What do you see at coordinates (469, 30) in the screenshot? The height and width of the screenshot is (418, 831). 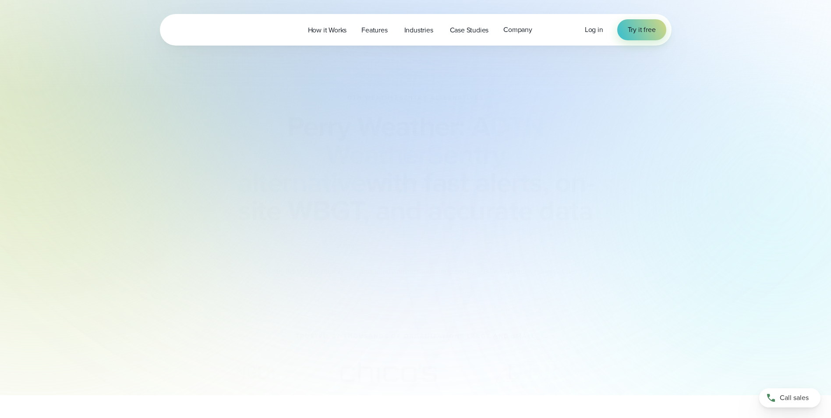 I see `a: Case Studies` at bounding box center [469, 30].